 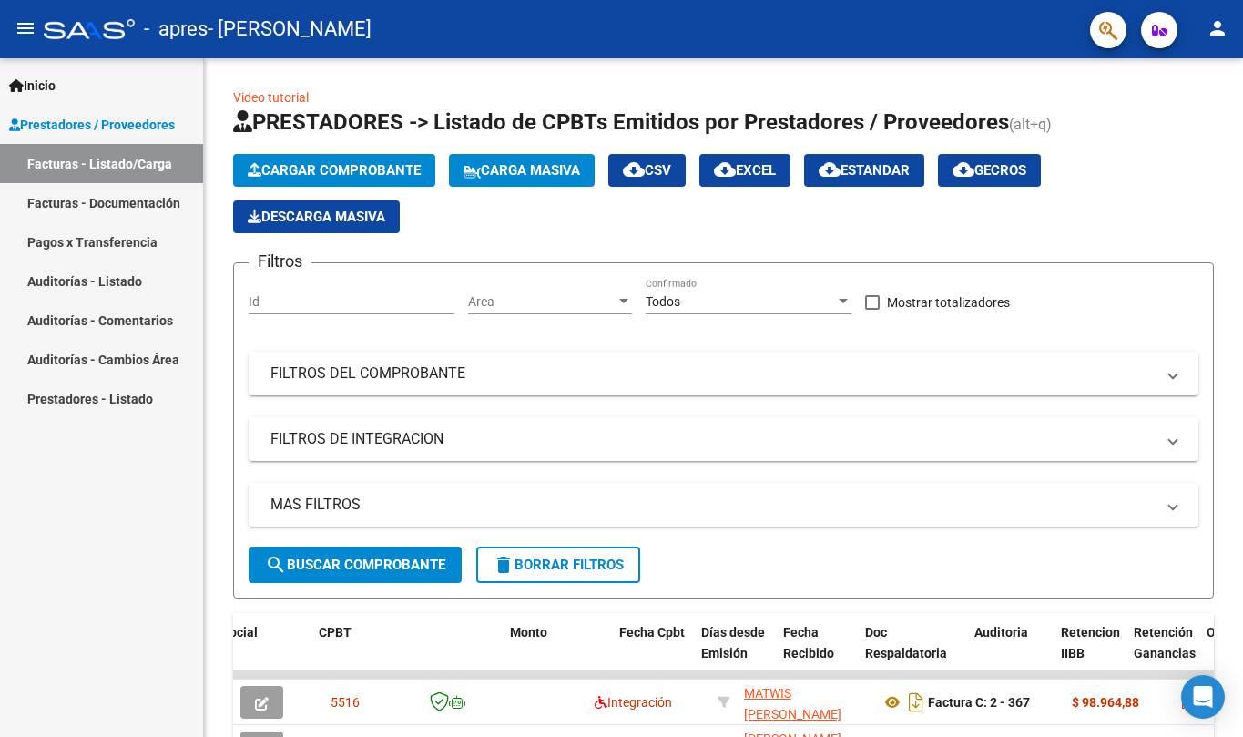 What do you see at coordinates (906, 642) in the screenshot?
I see `span: Doc Respaldatoria` at bounding box center [906, 642].